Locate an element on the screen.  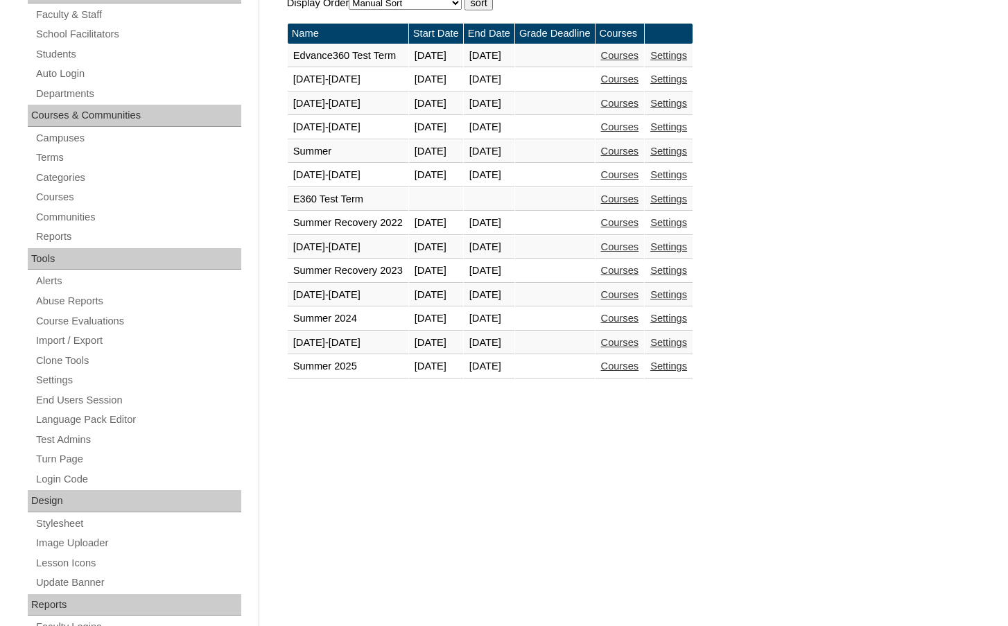
a: Alerts is located at coordinates (138, 281).